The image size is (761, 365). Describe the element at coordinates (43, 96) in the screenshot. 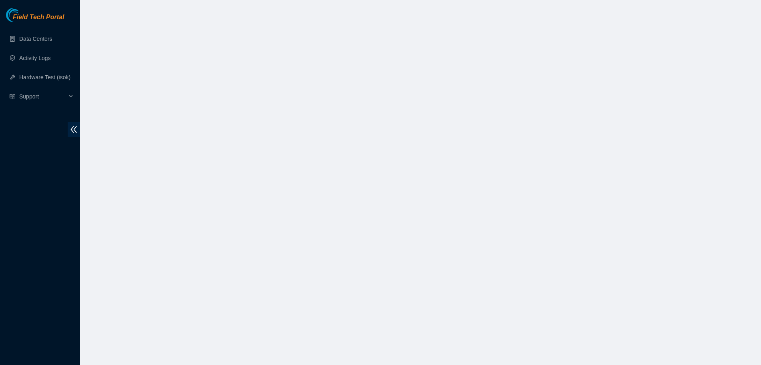

I see `span: Support` at that location.